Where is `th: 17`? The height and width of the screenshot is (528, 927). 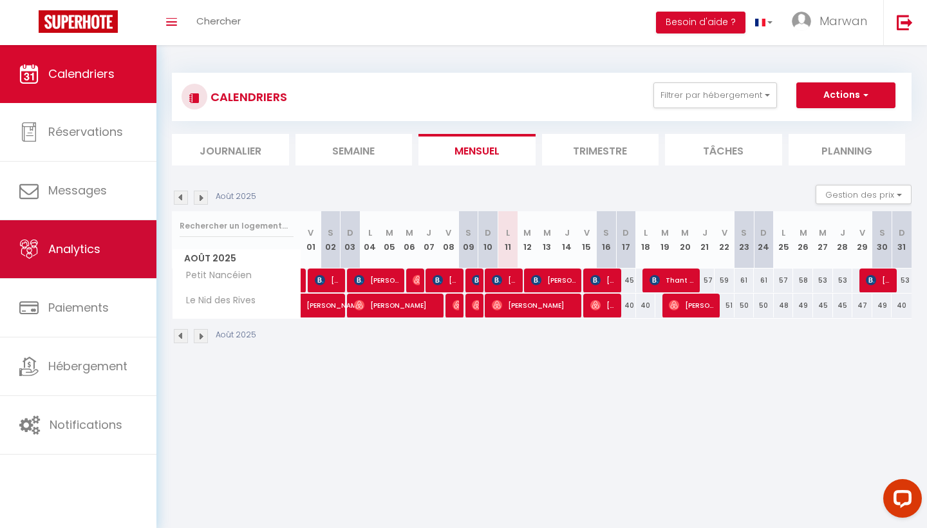
th: 17 is located at coordinates (626, 239).